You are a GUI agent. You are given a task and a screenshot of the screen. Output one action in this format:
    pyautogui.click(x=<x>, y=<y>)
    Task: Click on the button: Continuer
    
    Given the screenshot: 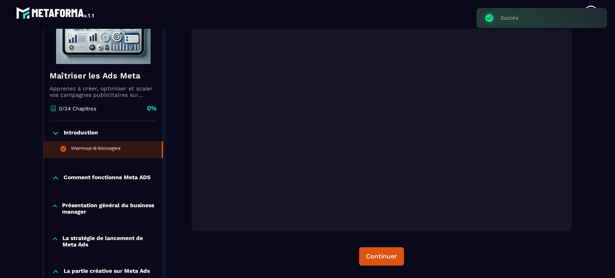 What is the action you would take?
    pyautogui.click(x=382, y=257)
    